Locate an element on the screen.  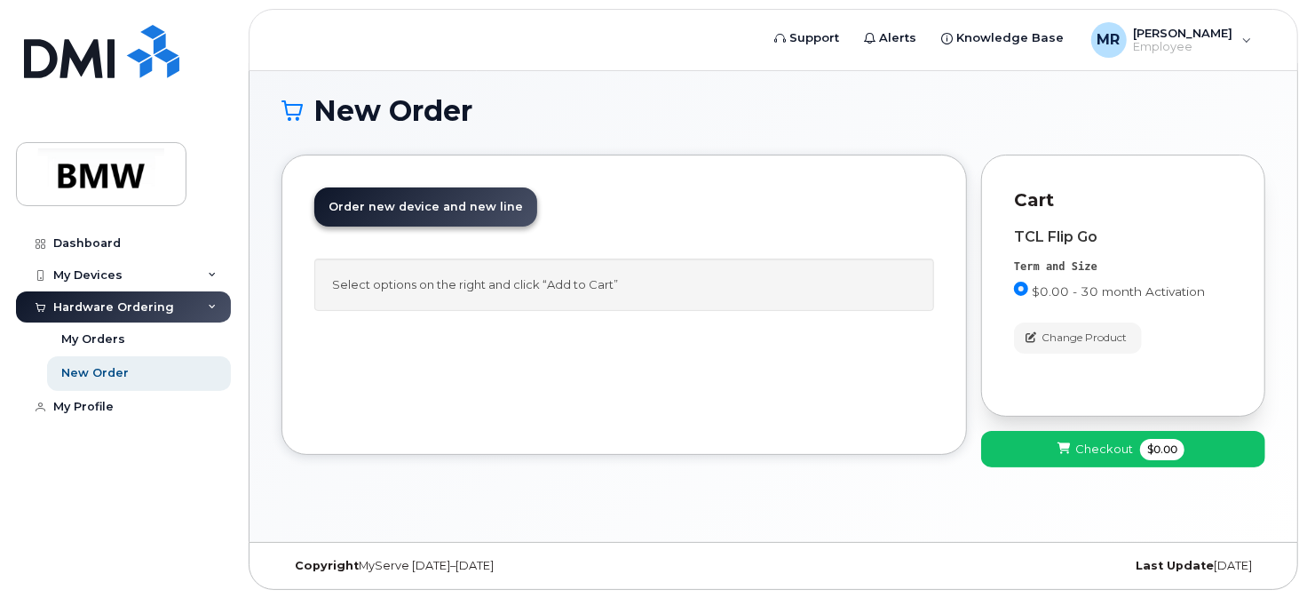
strong: Copyright is located at coordinates (327, 565).